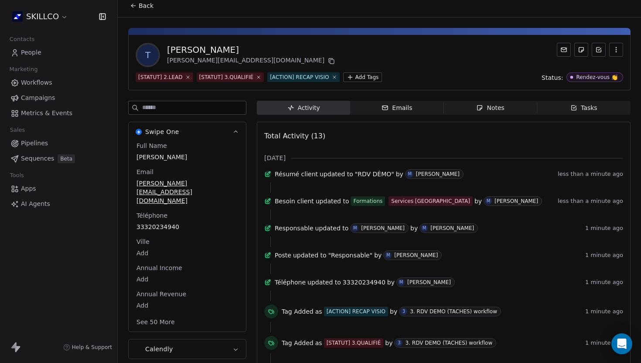  I want to click on span: Annual Revenue, so click(161, 294).